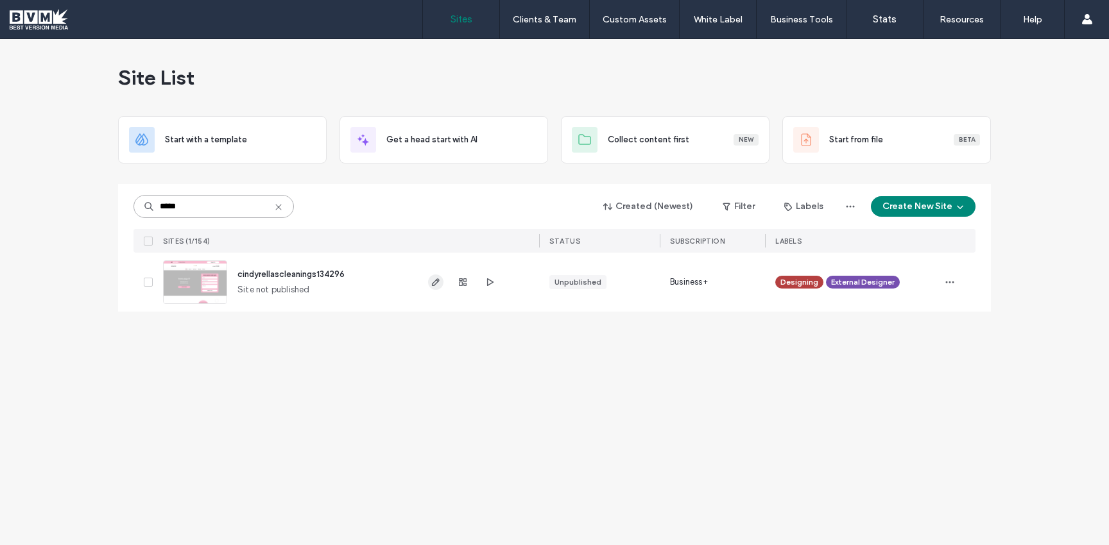 The width and height of the screenshot is (1109, 545). Describe the element at coordinates (291, 274) in the screenshot. I see `span: cindyrellascleanings134296` at that location.